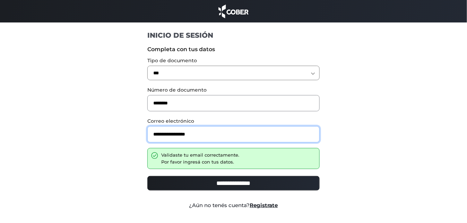  Describe the element at coordinates (234, 11) in the screenshot. I see `img: cober_marca.png` at that location.